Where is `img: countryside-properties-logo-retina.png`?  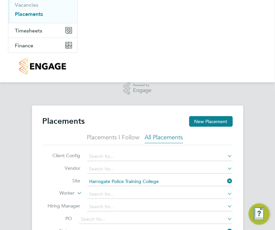 img: countryside-properties-logo-retina.png is located at coordinates (43, 66).